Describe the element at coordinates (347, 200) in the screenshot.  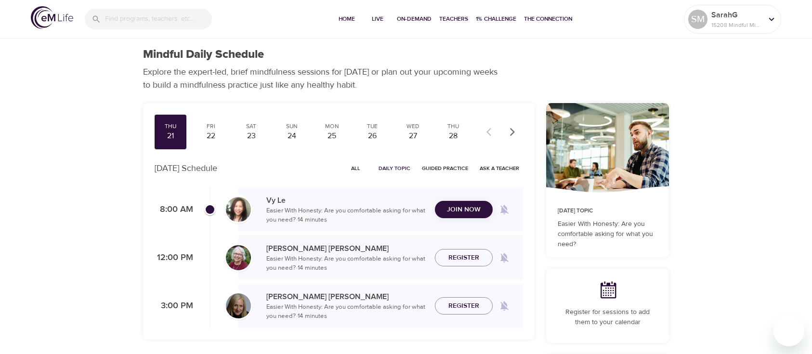
I see `p: Vy Le` at that location.